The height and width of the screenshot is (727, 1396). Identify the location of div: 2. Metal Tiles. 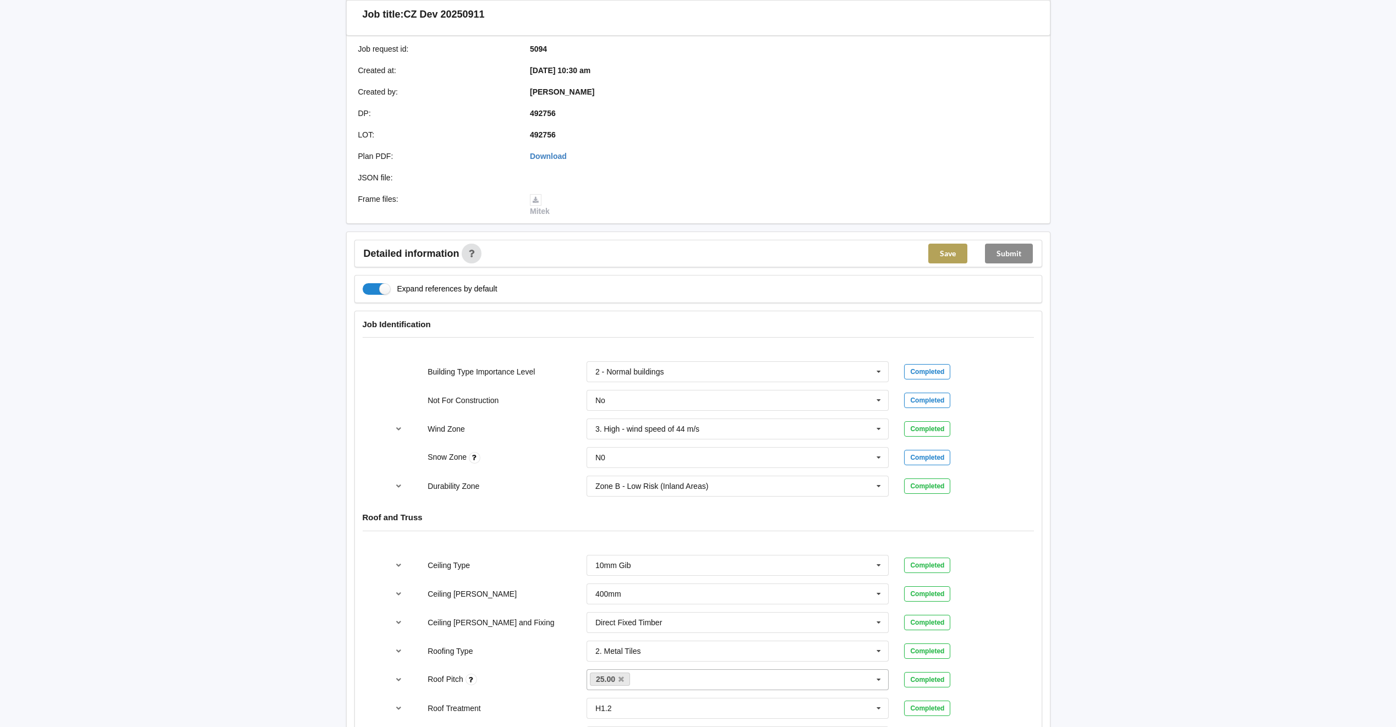
(618, 651).